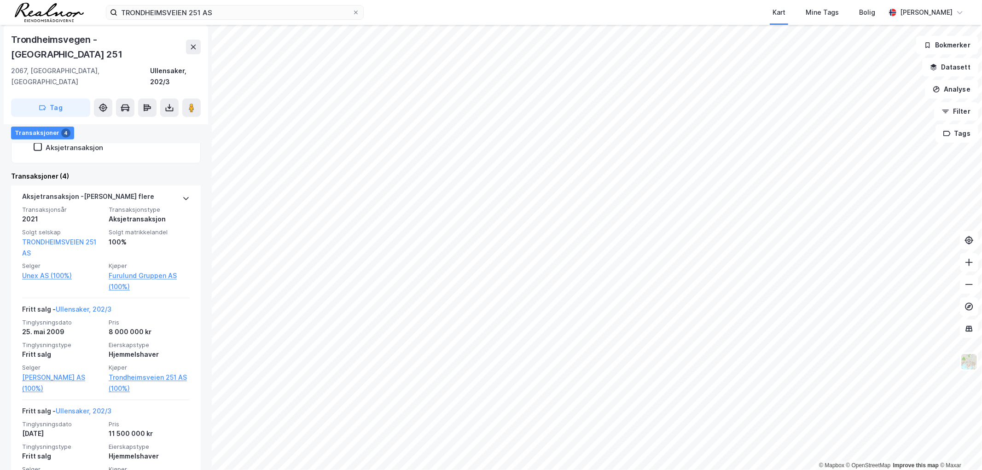 The height and width of the screenshot is (470, 982). I want to click on input: Søk på adresse, matrikkel, gårdeiere, leietakere eller personer, so click(235, 12).